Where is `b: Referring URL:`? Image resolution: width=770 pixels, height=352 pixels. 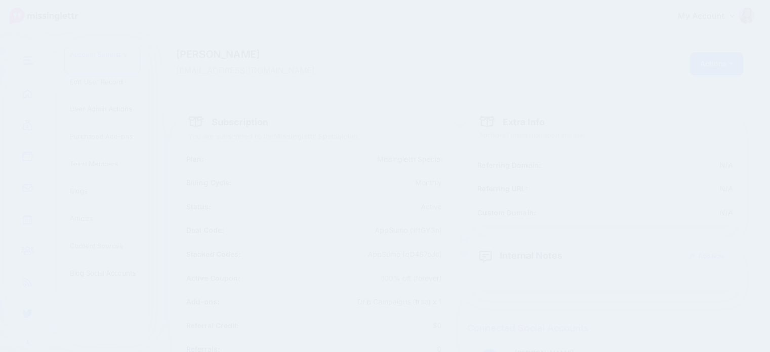
b: Referring URL: is located at coordinates (502, 188).